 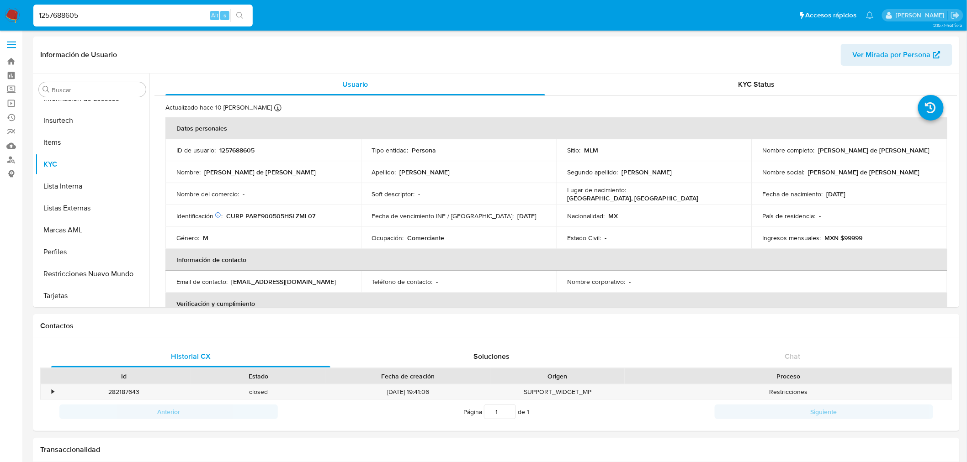 What do you see at coordinates (793, 356) in the screenshot?
I see `span: Chat` at bounding box center [793, 356].